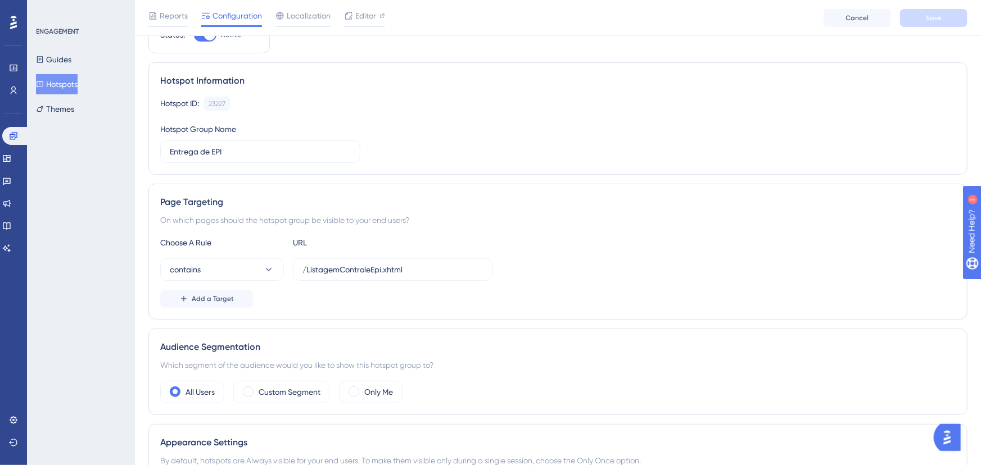  Describe the element at coordinates (260, 152) in the screenshot. I see `input: Type your Hotspot Group Name here` at that location.